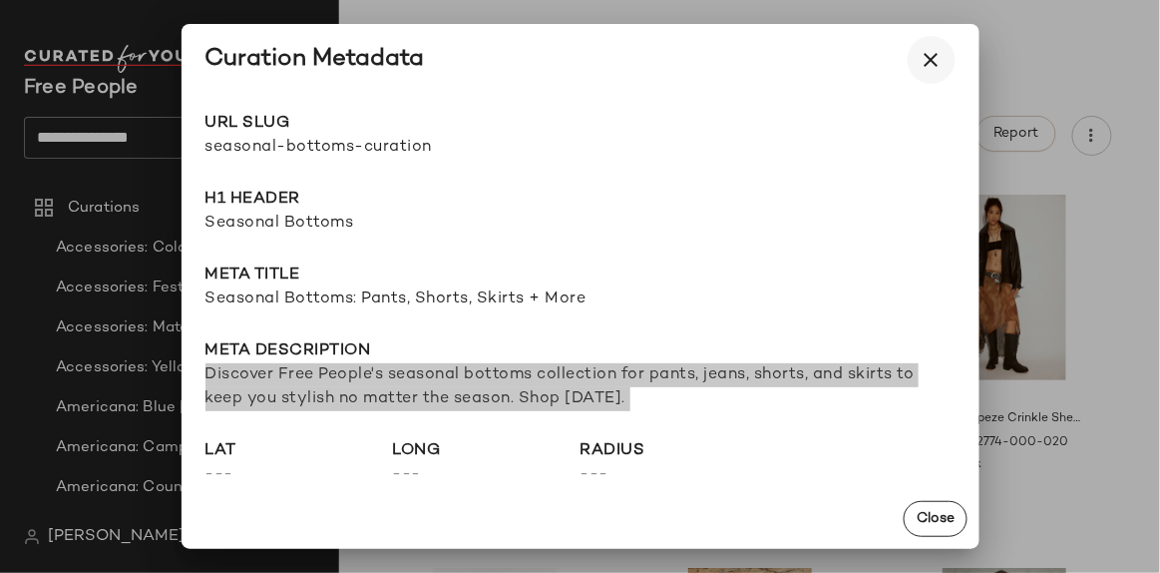 The height and width of the screenshot is (573, 1160). Describe the element at coordinates (393, 148) in the screenshot. I see `span: seasonal-bottoms-curation` at that location.